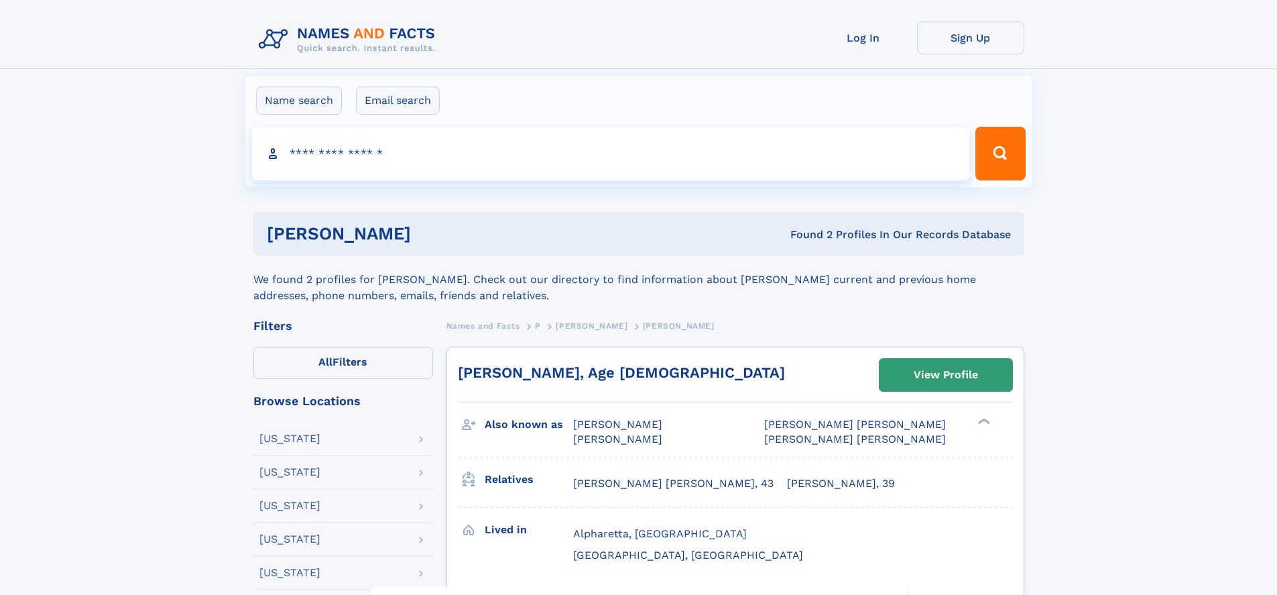 The width and height of the screenshot is (1277, 595). Describe the element at coordinates (343, 326) in the screenshot. I see `div: Filters` at that location.